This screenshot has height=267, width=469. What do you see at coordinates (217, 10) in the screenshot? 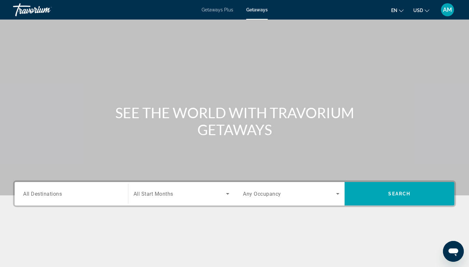
I see `span: Getaways Plus` at bounding box center [217, 10].